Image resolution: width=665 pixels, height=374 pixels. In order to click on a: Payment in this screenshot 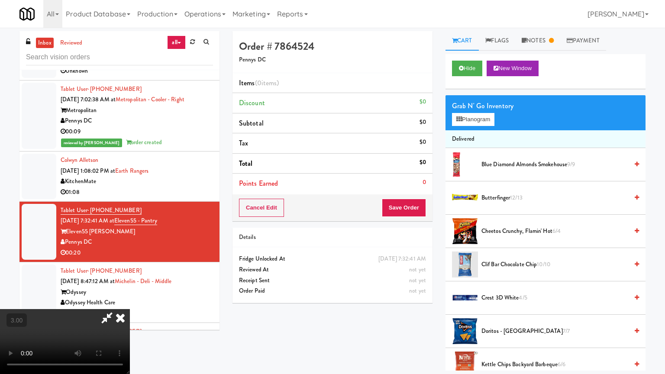, I will do `click(583, 41)`.